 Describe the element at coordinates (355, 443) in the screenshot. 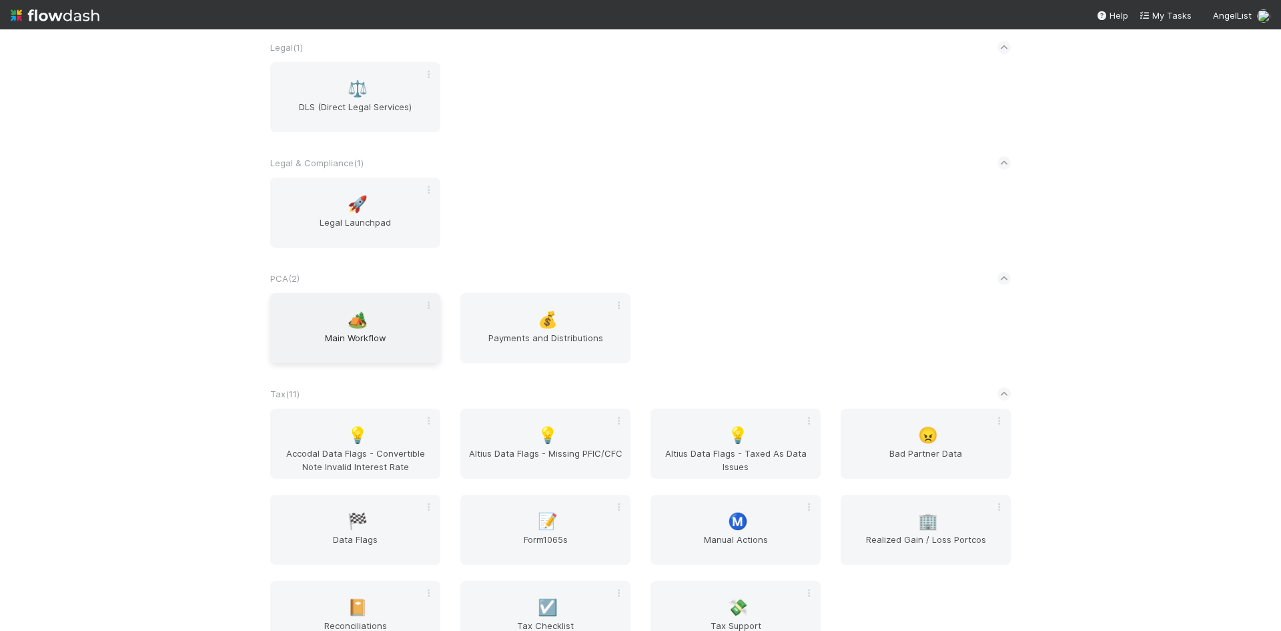

I see `a: 💡Accodal Data Flags - Convertible Note Invalid Interest Rate` at that location.